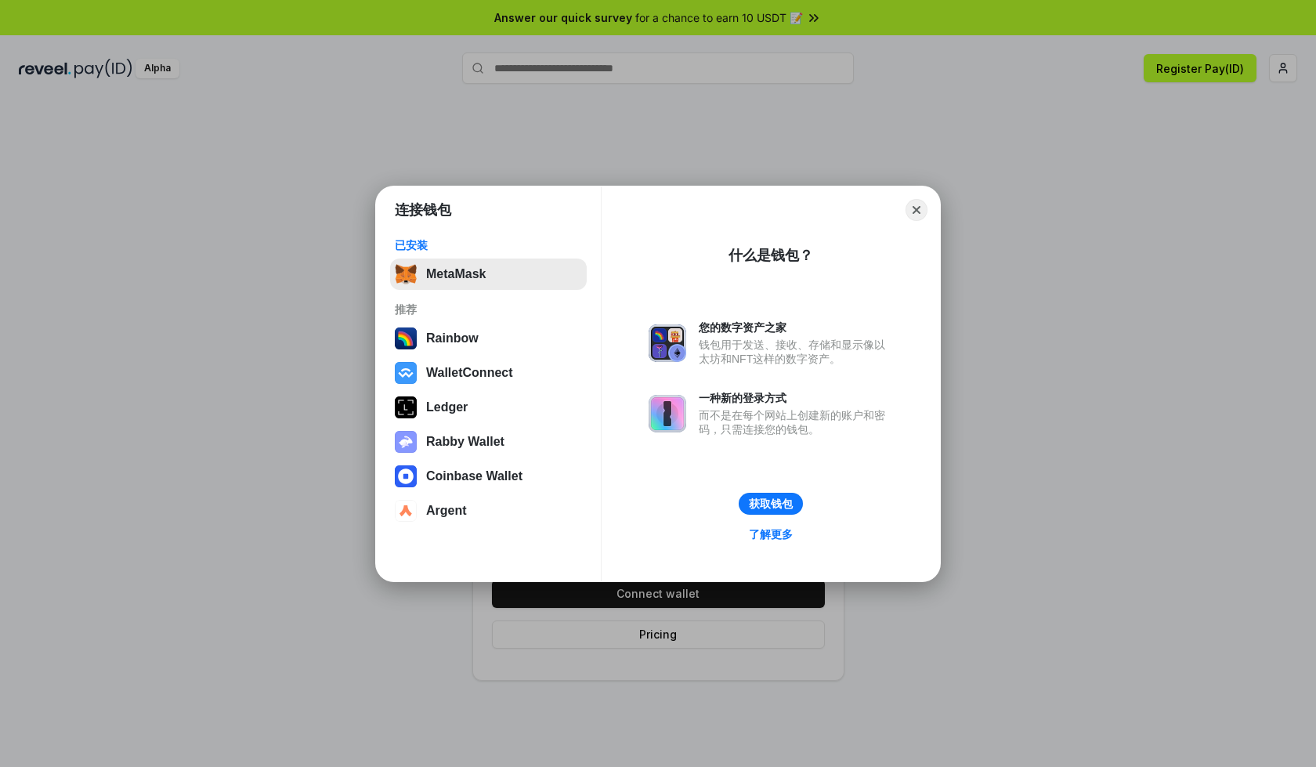  What do you see at coordinates (423, 210) in the screenshot?
I see `h1: 连接钱包` at bounding box center [423, 210].